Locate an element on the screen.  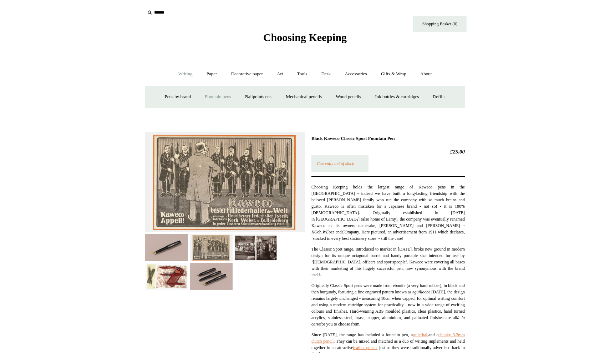
a: Wood pencils is located at coordinates (348, 97).